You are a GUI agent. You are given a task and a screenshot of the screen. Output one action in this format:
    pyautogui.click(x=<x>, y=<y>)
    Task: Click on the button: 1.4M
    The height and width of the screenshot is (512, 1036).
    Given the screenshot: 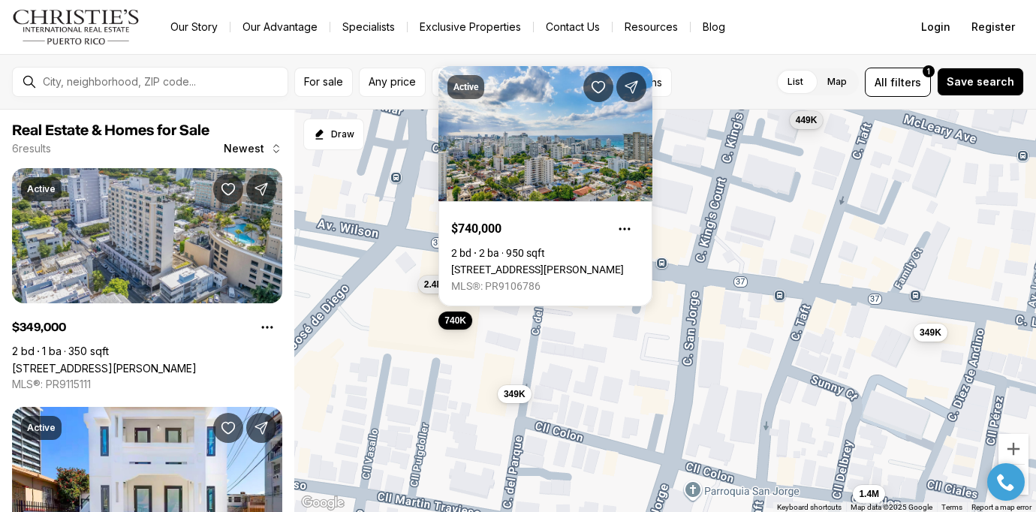 What is the action you would take?
    pyautogui.click(x=869, y=494)
    